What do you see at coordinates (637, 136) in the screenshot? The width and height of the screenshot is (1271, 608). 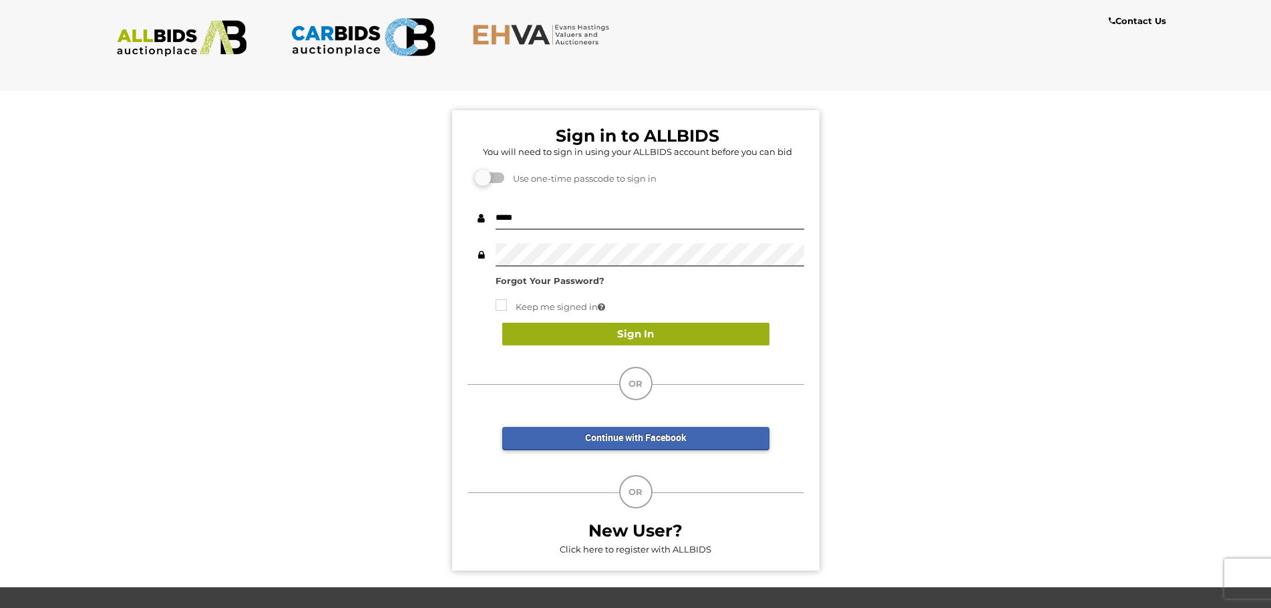 I see `b: Sign in to ALLBIDS` at bounding box center [637, 136].